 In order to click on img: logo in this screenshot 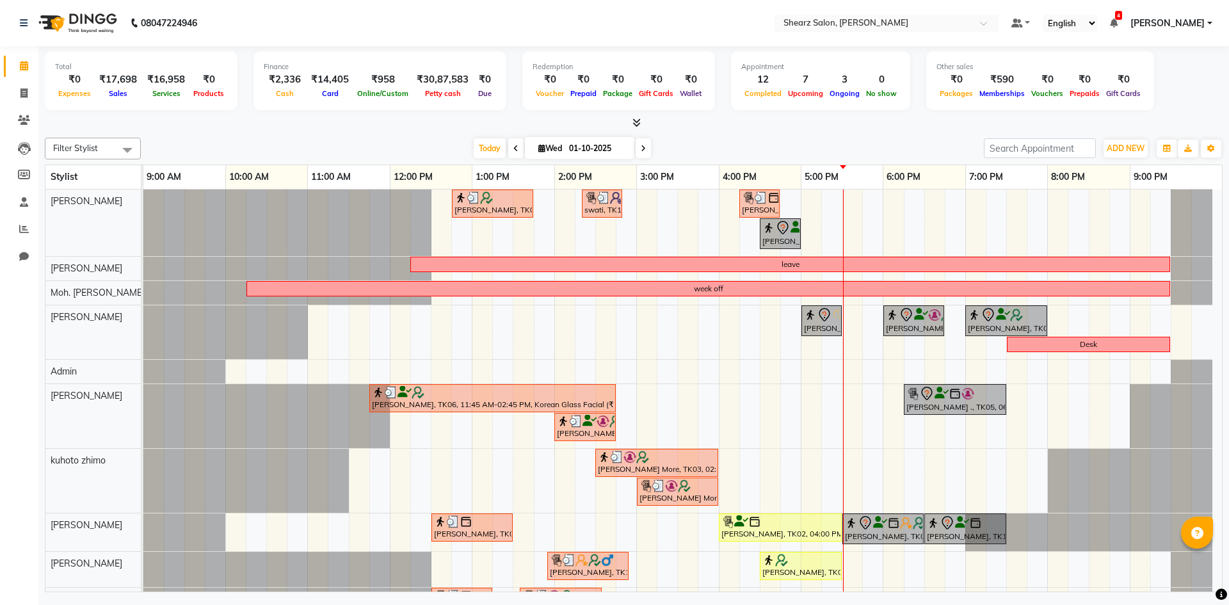, I will do `click(76, 23)`.